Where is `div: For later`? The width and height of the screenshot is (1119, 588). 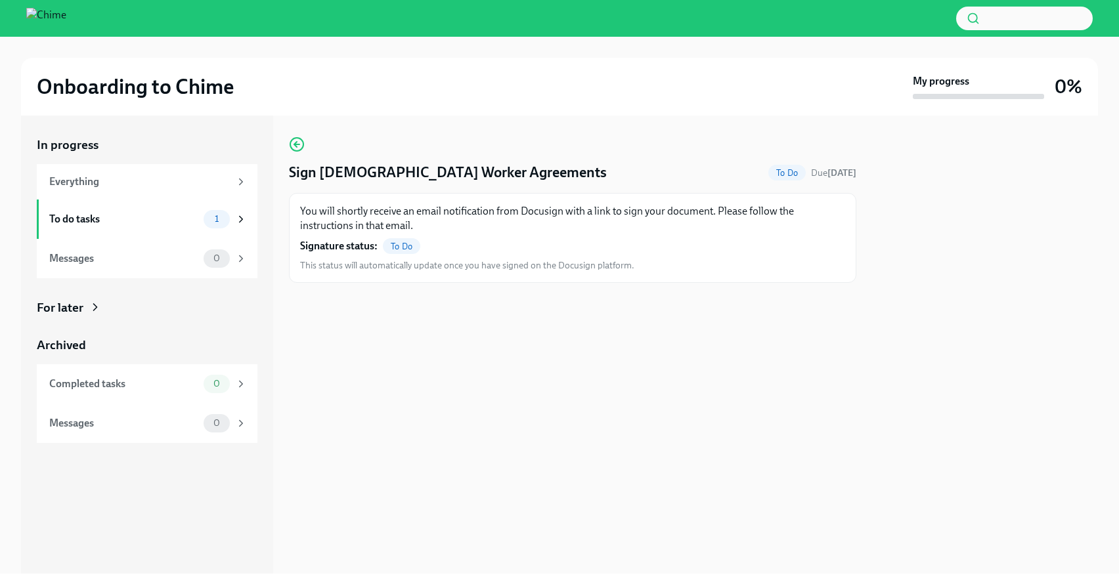 div: For later is located at coordinates (60, 308).